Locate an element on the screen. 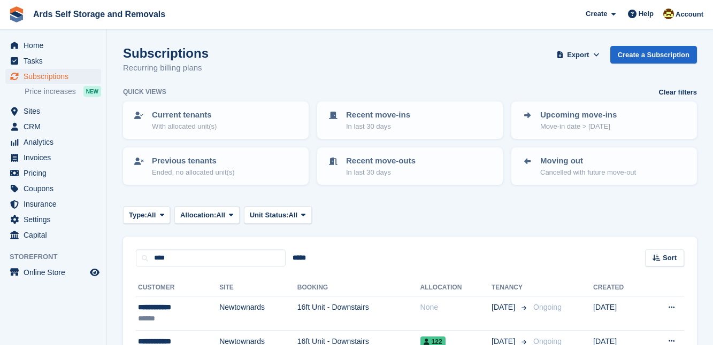 The image size is (713, 345). p: Upcoming move-ins is located at coordinates (578, 115).